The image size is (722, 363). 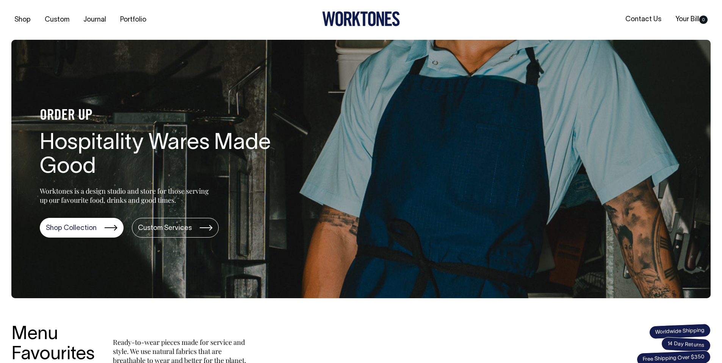 What do you see at coordinates (161, 156) in the screenshot?
I see `h1: Hospitality Wares Made Good` at bounding box center [161, 156].